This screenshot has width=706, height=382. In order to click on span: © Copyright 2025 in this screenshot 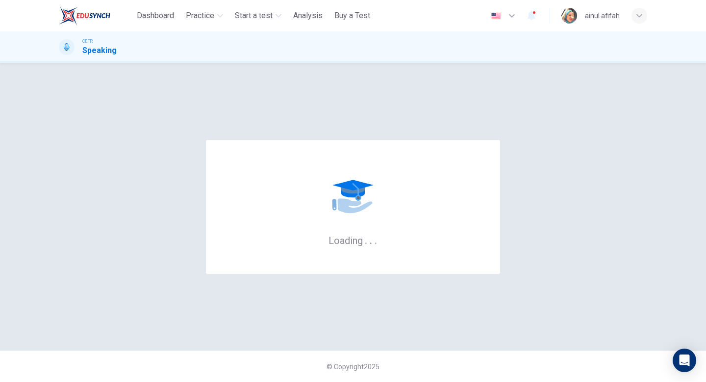, I will do `click(353, 366)`.